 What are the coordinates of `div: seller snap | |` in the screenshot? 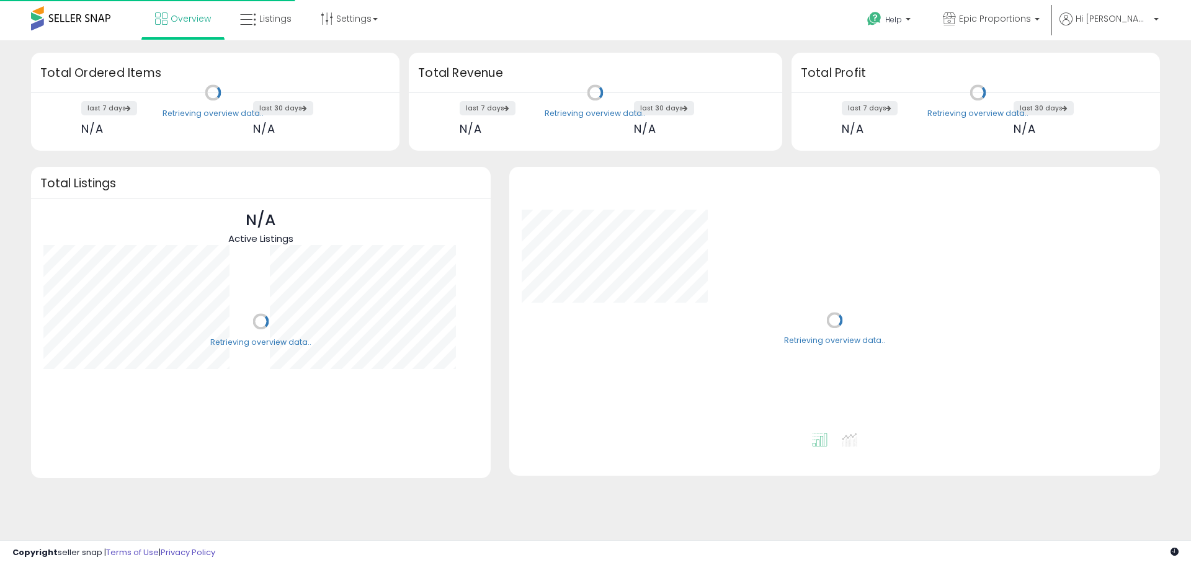 It's located at (114, 553).